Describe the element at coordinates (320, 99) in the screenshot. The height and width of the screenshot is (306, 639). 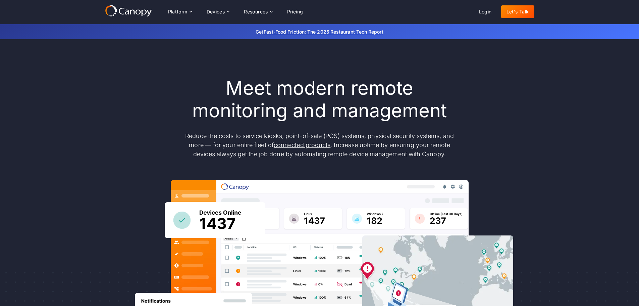
I see `h1: Meet modern remote monitoring and management` at that location.